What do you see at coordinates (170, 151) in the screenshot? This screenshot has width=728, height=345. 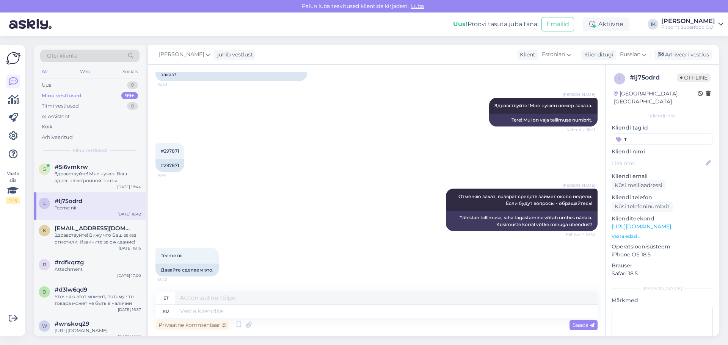 I see `span: #297871` at bounding box center [170, 151].